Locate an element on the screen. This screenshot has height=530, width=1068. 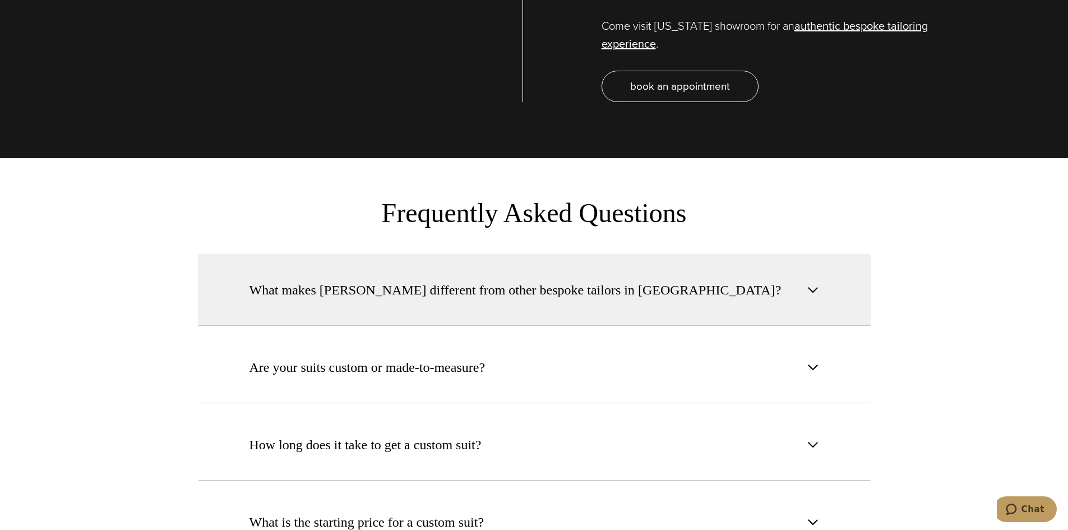
span: How long does it take to get a custom suit? is located at coordinates (365, 445).